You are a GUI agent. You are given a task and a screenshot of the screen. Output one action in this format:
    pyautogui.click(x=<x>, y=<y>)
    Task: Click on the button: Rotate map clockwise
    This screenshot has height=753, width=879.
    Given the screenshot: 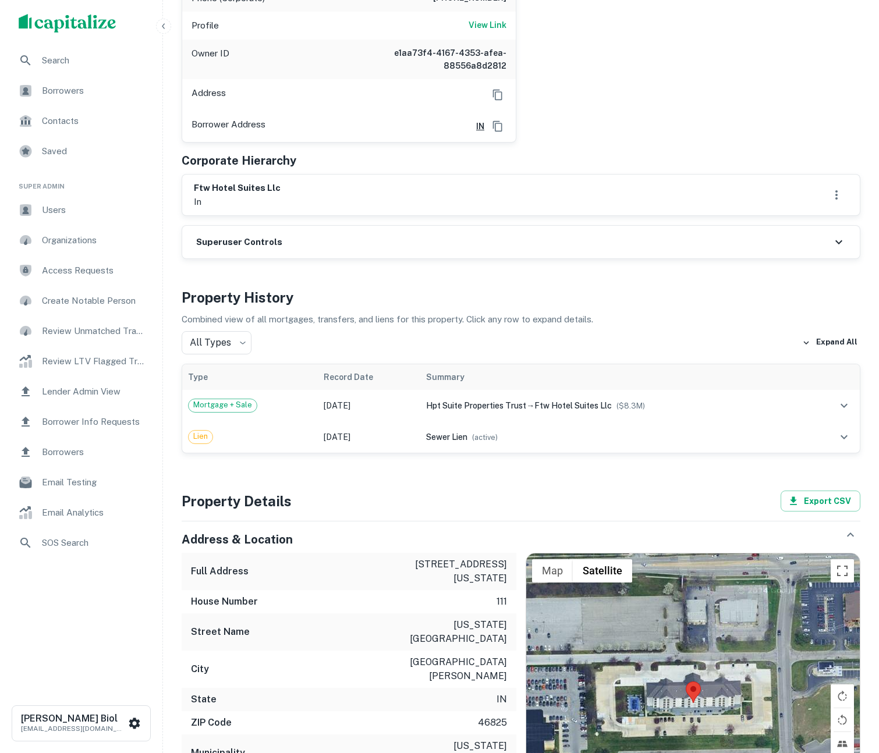 What is the action you would take?
    pyautogui.click(x=842, y=696)
    